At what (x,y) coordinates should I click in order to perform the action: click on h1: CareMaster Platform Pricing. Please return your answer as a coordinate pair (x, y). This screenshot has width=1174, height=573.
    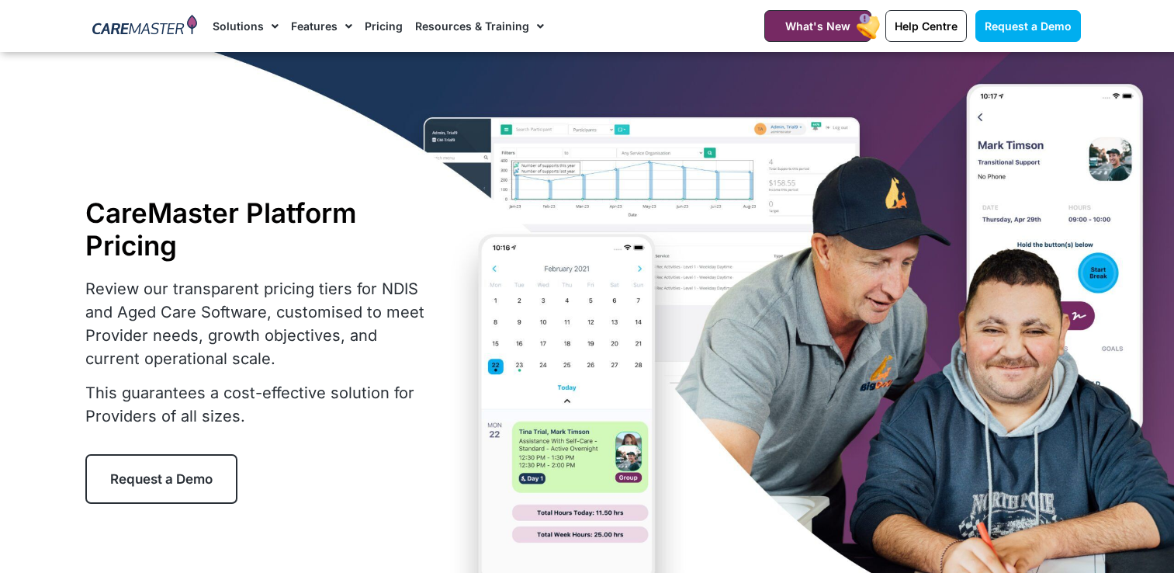
    Looking at the image, I should click on (260, 229).